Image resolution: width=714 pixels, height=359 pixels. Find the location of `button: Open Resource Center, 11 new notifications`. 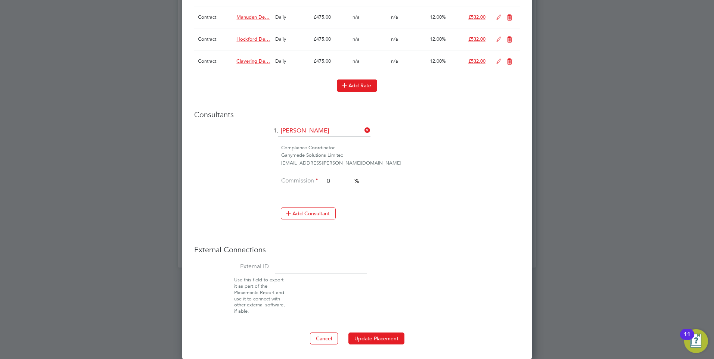

button: Open Resource Center, 11 new notifications is located at coordinates (696, 341).